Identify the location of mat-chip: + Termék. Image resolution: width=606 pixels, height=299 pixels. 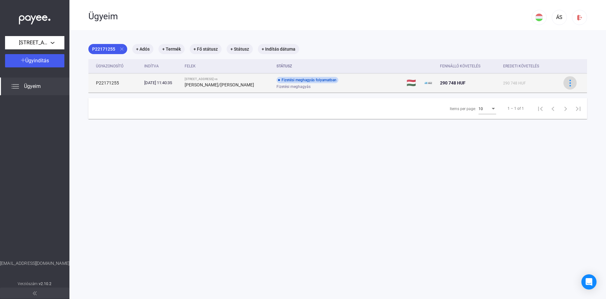
(172, 49).